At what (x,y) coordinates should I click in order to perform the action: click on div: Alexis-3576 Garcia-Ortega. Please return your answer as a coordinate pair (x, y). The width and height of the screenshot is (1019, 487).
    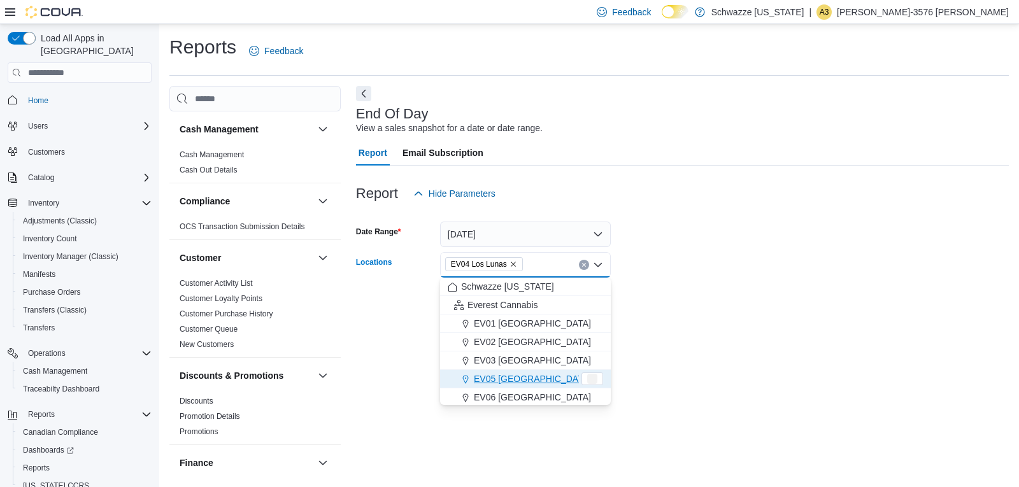
    Looking at the image, I should click on (824, 12).